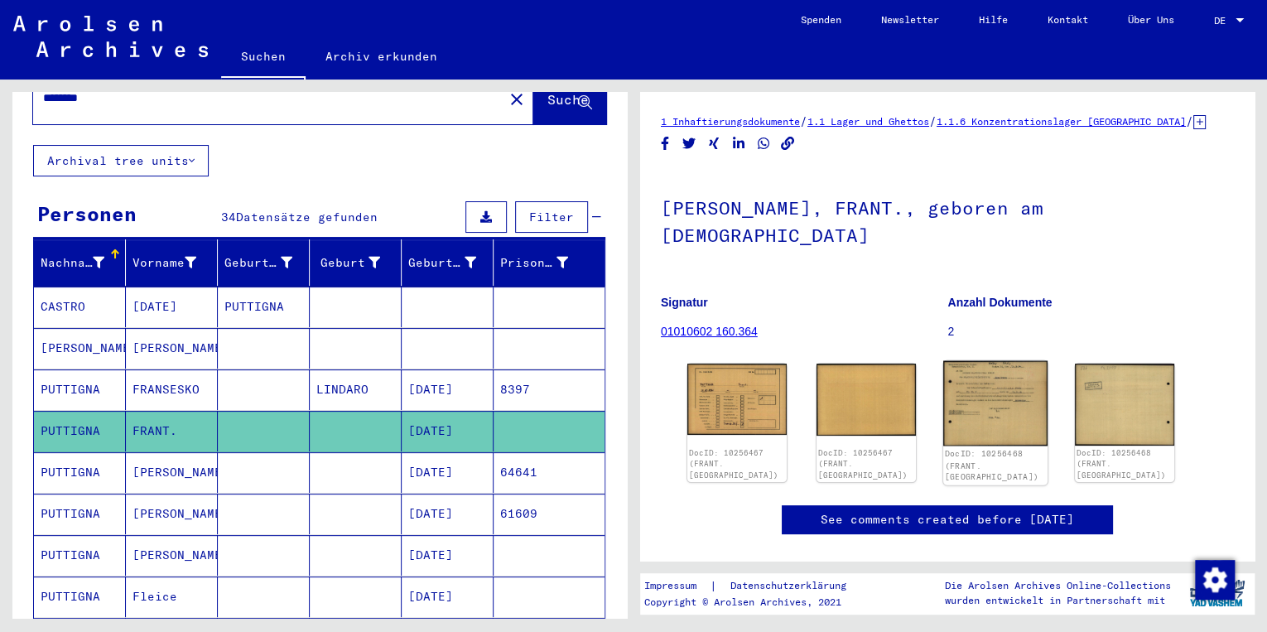 The image size is (1267, 632). What do you see at coordinates (171, 431) in the screenshot?
I see `mat-cell: FRANT.` at bounding box center [171, 431].